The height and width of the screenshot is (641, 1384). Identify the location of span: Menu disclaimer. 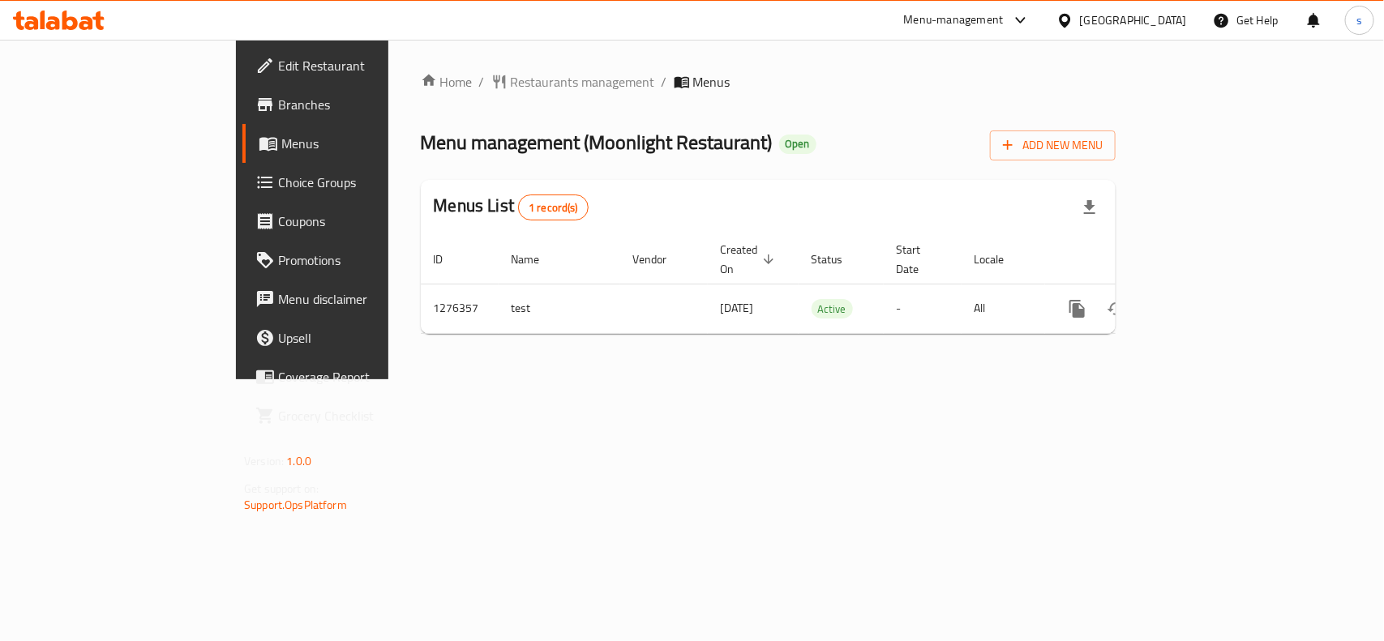
(366, 299).